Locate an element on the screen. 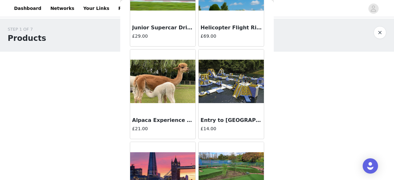 The image size is (394, 180). h1: Products is located at coordinates (27, 38).